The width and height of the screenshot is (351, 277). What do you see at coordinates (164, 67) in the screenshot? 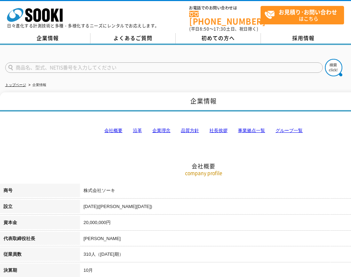
I see `input: 商品名、型式、NETIS番号を入力してください` at bounding box center [164, 67].